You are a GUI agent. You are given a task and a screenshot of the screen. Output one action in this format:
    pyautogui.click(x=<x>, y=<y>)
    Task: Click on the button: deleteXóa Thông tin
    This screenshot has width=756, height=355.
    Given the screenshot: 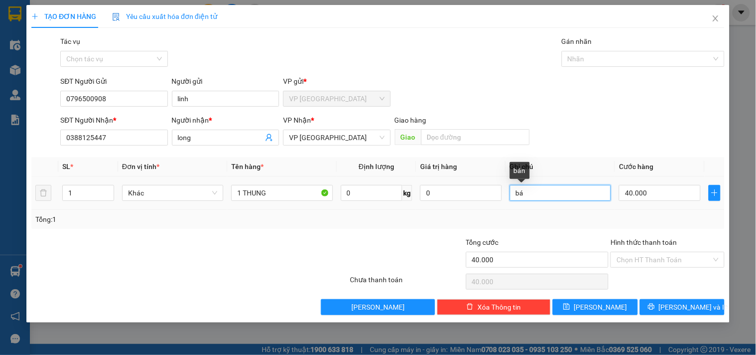 What is the action you would take?
    pyautogui.click(x=494, y=307)
    